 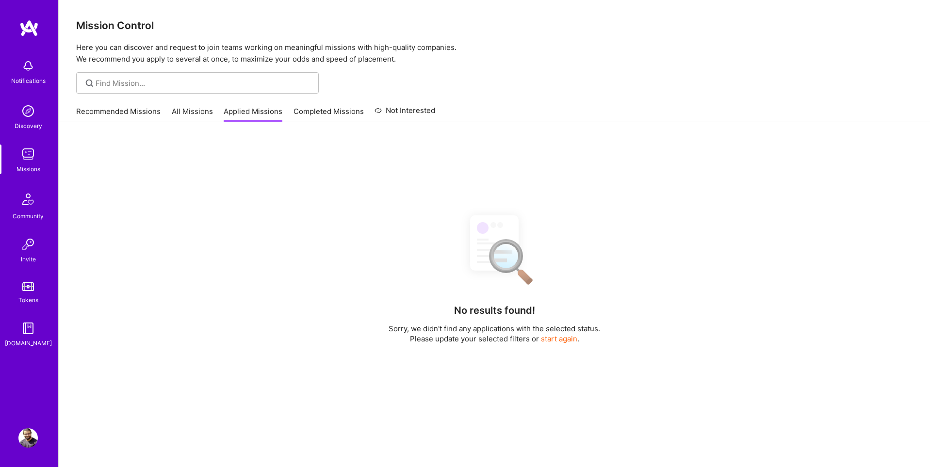 What do you see at coordinates (192, 114) in the screenshot?
I see `a: All Missions` at bounding box center [192, 114].